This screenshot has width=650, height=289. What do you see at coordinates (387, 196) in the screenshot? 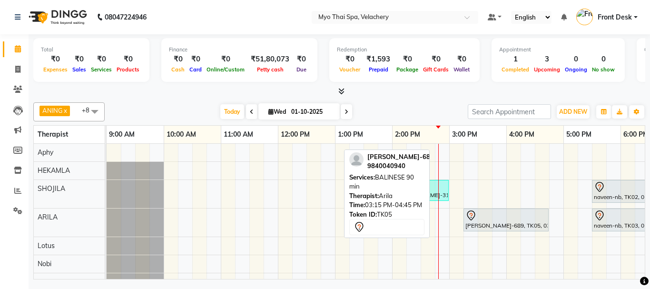
I see `div: Arila` at bounding box center [387, 196].